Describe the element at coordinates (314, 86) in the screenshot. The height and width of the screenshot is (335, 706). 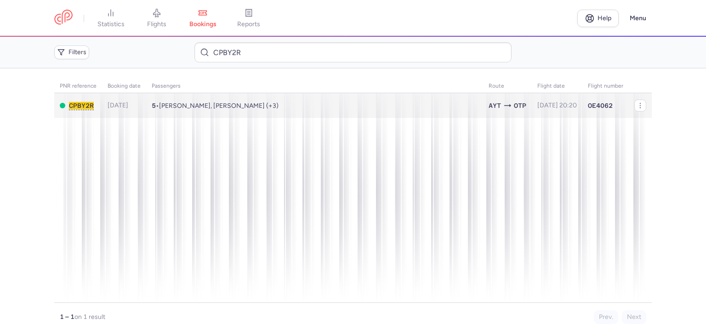
I see `th: Passengers` at that location.